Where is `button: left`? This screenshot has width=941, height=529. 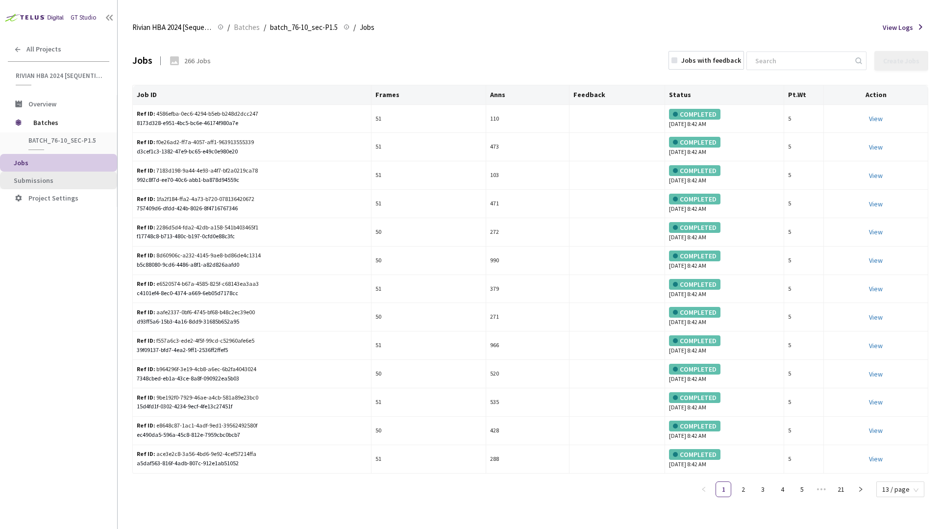
button: left is located at coordinates (703, 489).